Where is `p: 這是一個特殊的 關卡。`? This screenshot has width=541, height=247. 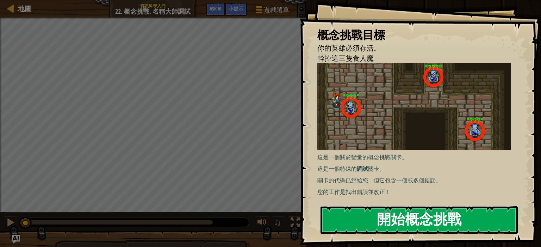 p: 這是一個特殊的 關卡。 is located at coordinates (420, 169).